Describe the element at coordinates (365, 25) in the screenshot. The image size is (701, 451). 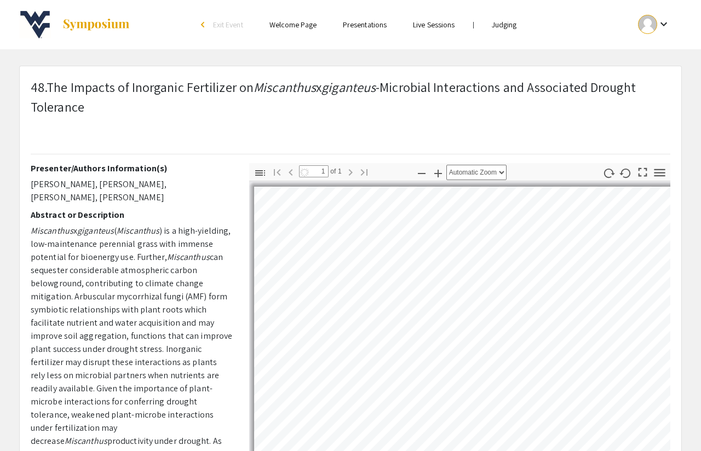
I see `a: Presentations` at that location.